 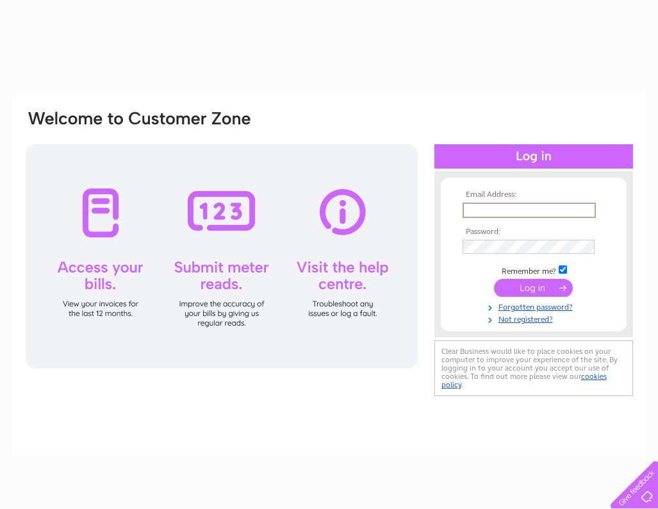 What do you see at coordinates (535, 306) in the screenshot?
I see `a: Forgotten password?` at bounding box center [535, 306].